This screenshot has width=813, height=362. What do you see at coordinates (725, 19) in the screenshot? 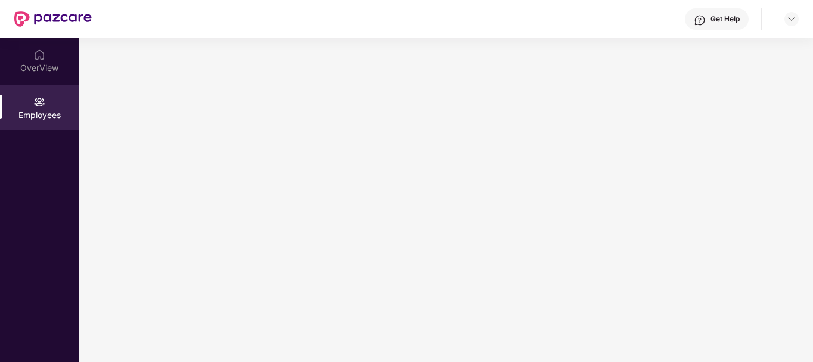
I see `div: Get Help` at bounding box center [725, 19].